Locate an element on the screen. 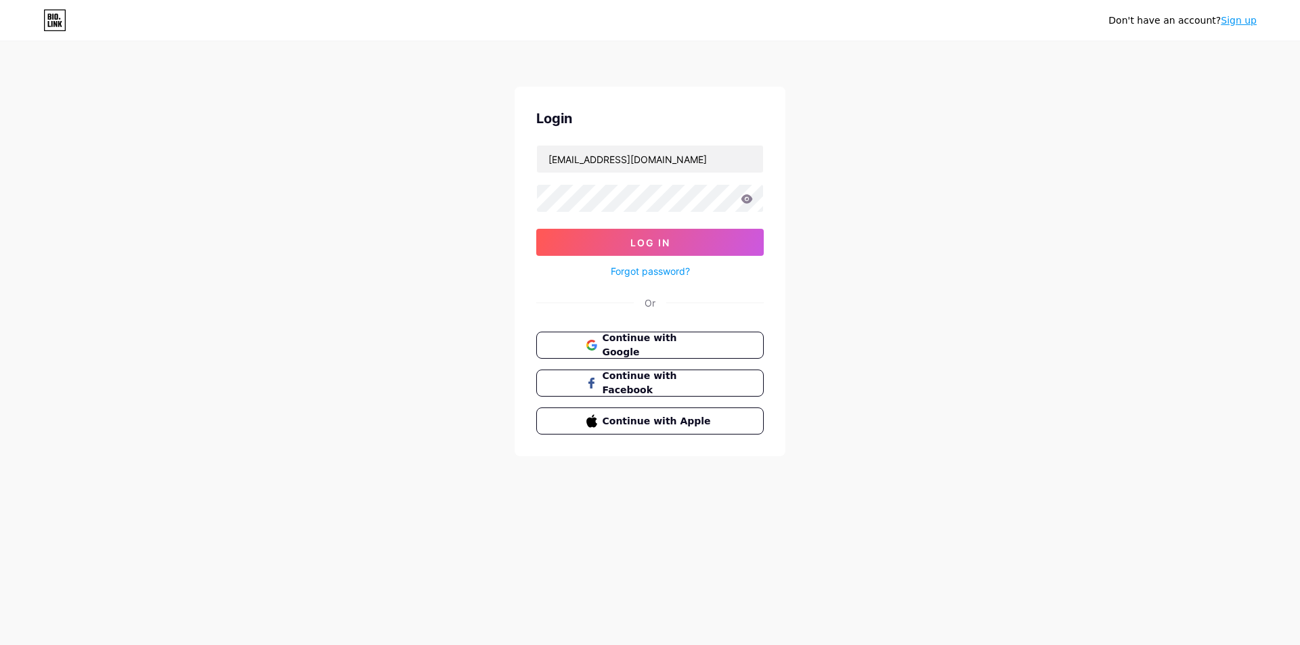  span: Continue with Apple is located at coordinates (658, 421).